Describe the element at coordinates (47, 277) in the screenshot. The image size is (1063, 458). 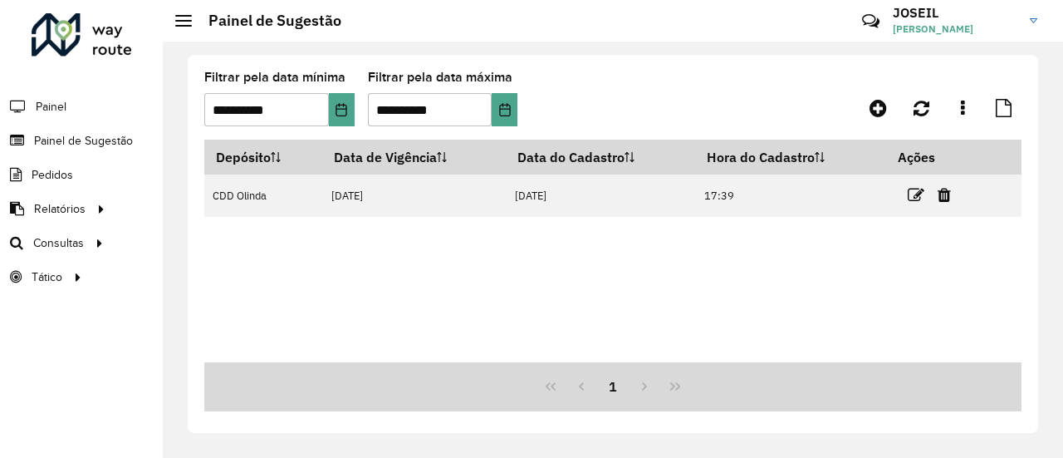
I see `span: Tático` at that location.